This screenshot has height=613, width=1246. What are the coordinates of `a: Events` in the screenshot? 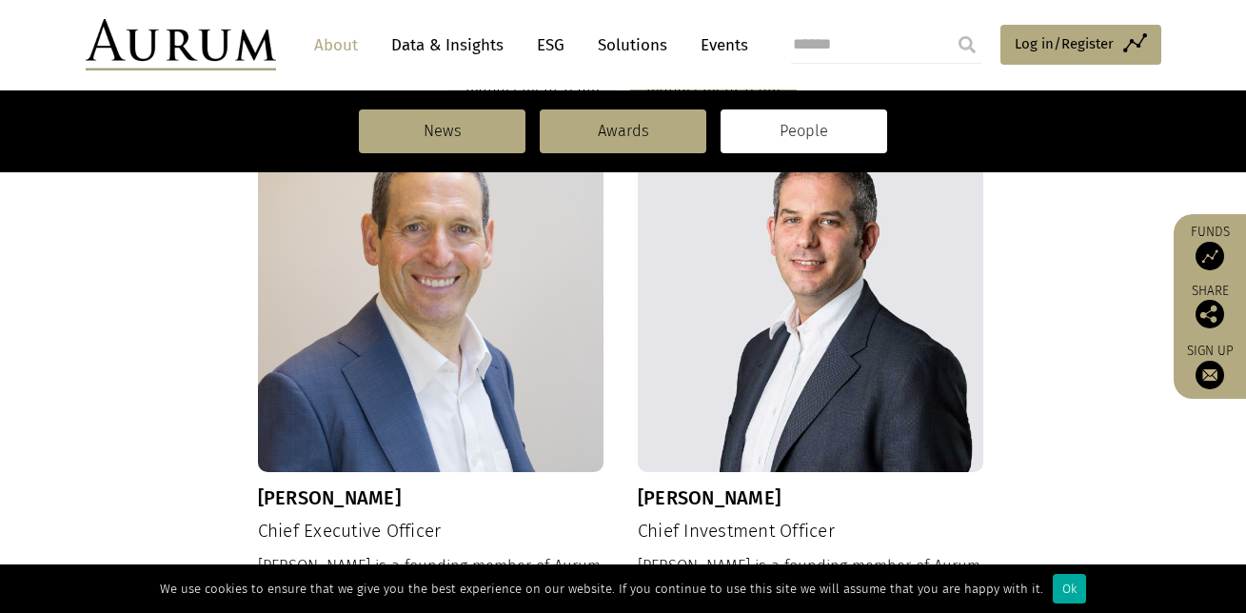 It's located at (720, 45).